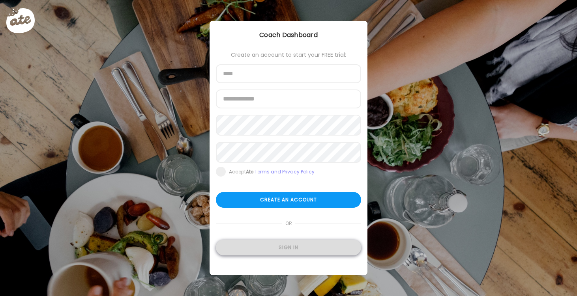 The image size is (577, 296). I want to click on div: Accept, so click(272, 172).